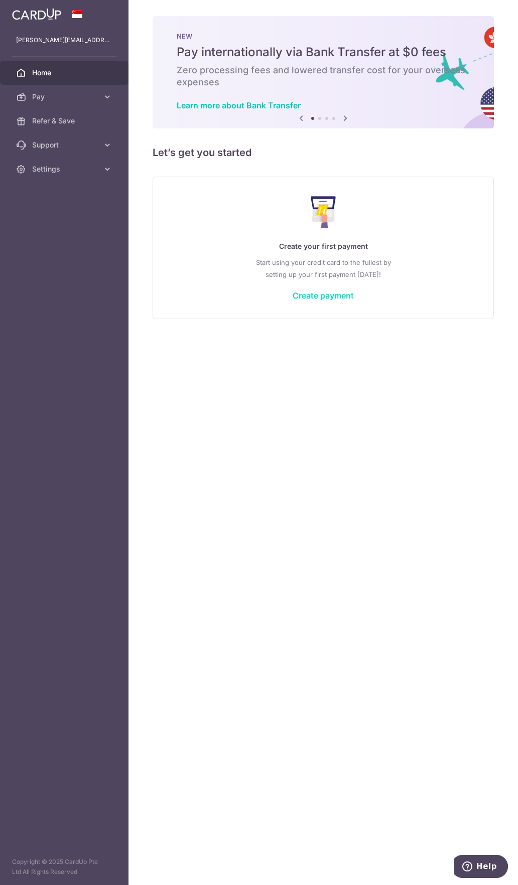  I want to click on img: CardUp, so click(37, 14).